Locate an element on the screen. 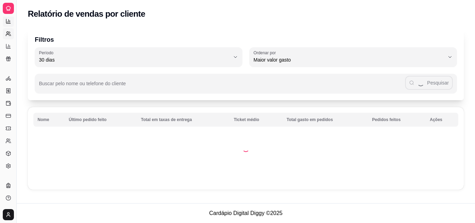 The width and height of the screenshot is (475, 223). span: 30 dias is located at coordinates (134, 60).